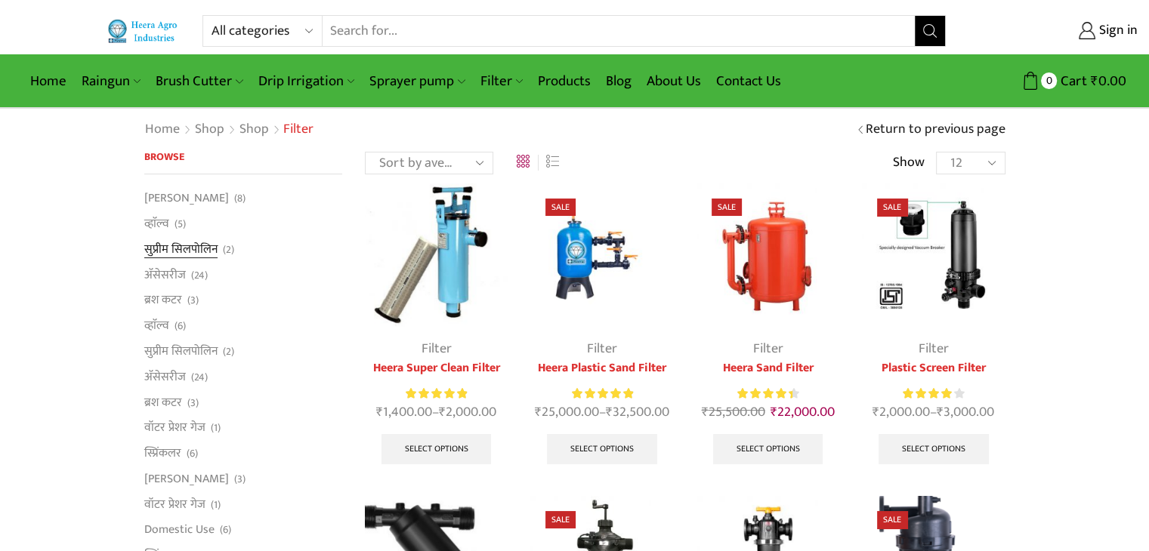 Image resolution: width=1149 pixels, height=551 pixels. Describe the element at coordinates (909, 163) in the screenshot. I see `span: Show` at that location.